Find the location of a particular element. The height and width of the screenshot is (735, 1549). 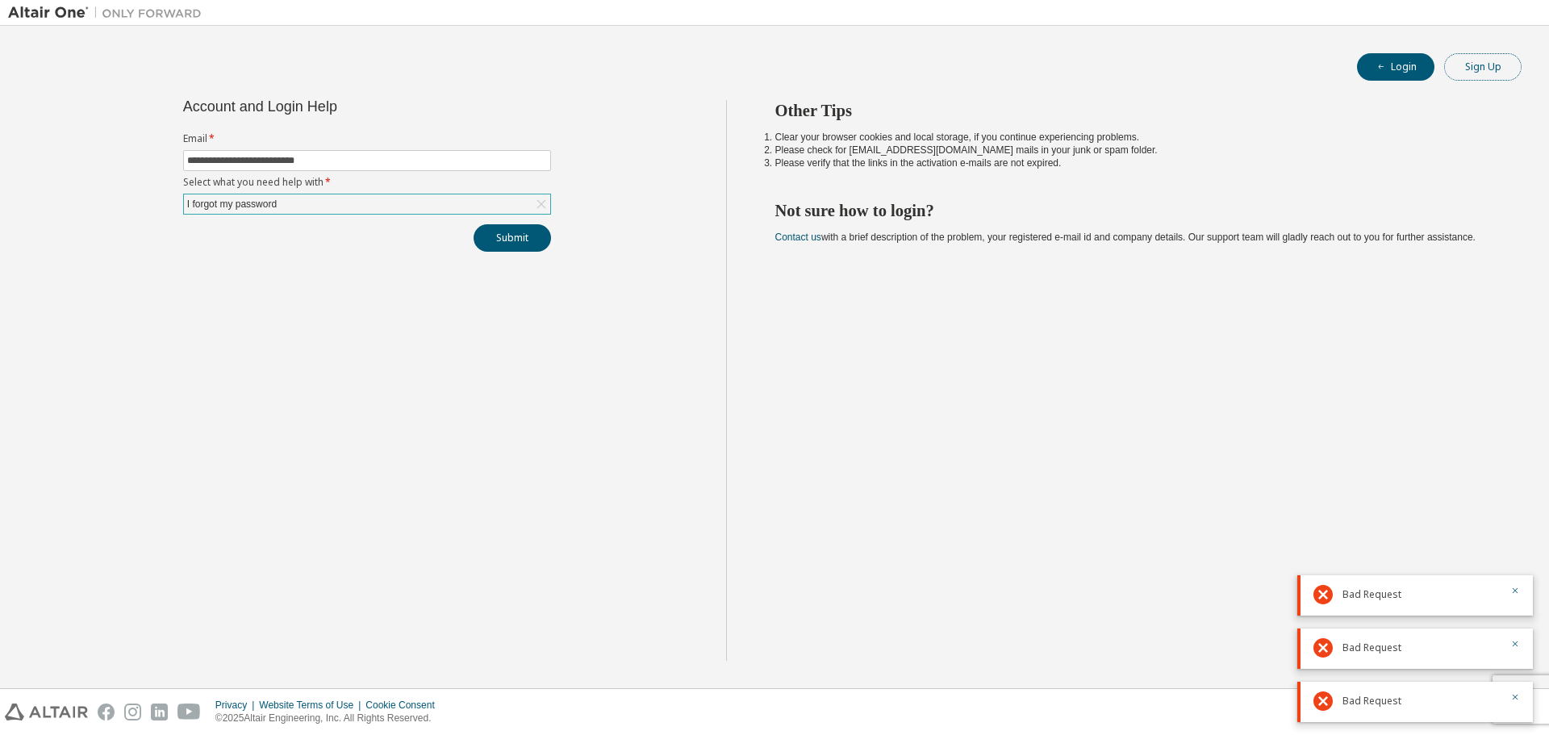

div: Website Terms of Use is located at coordinates (312, 705).